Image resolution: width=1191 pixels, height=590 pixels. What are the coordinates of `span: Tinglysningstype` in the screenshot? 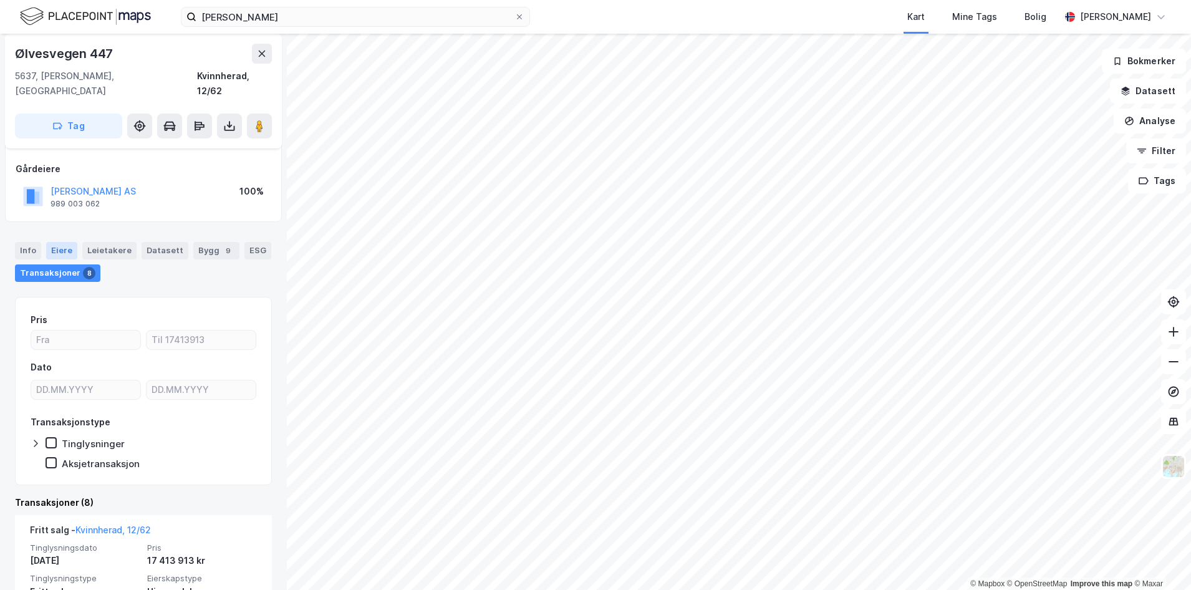 It's located at (85, 578).